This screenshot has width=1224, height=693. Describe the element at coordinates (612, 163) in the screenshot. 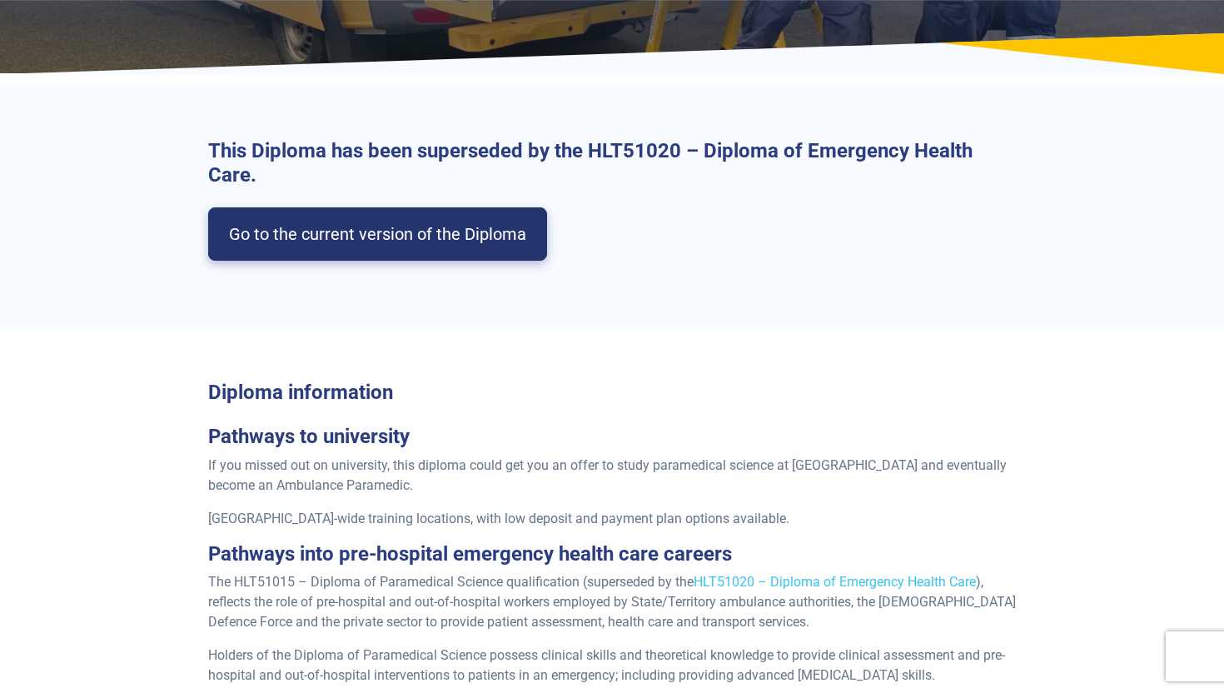

I see `h3: This Diploma has been superseded by the HLT51020 – Diploma of Emergency Health Care.` at that location.